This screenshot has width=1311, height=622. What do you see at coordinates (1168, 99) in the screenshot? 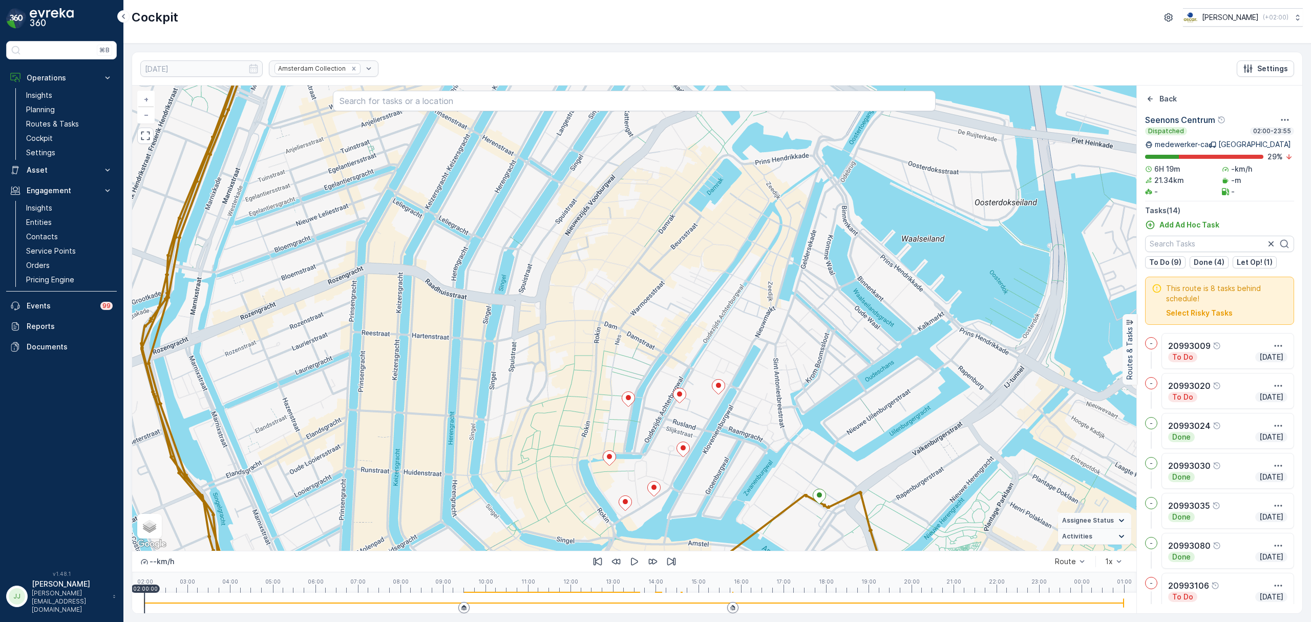
I see `p: Back` at bounding box center [1168, 99].